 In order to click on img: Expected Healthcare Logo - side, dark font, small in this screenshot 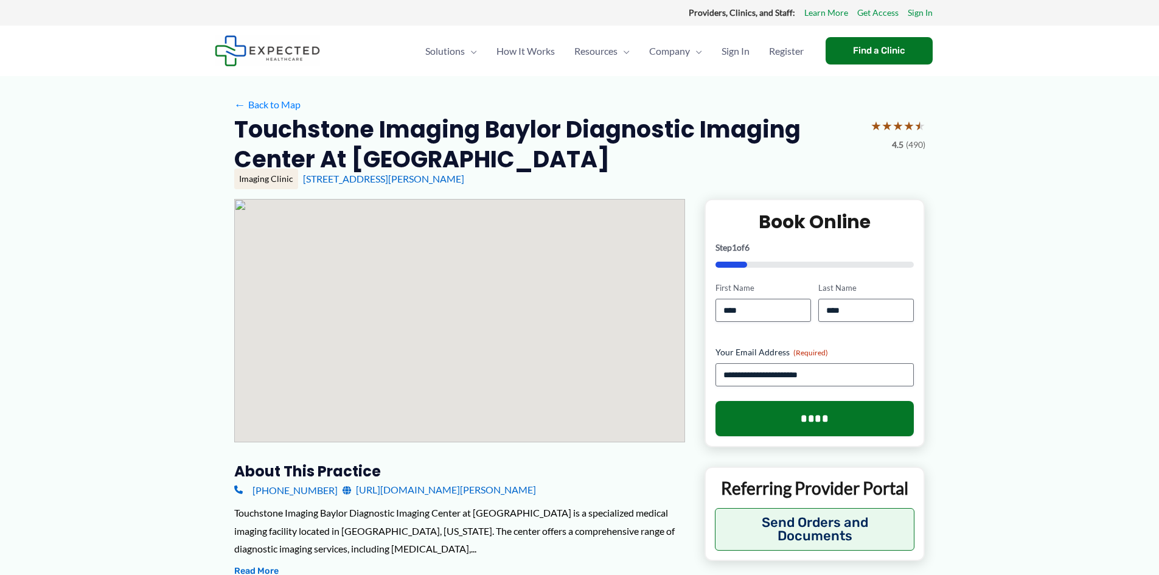, I will do `click(267, 51)`.